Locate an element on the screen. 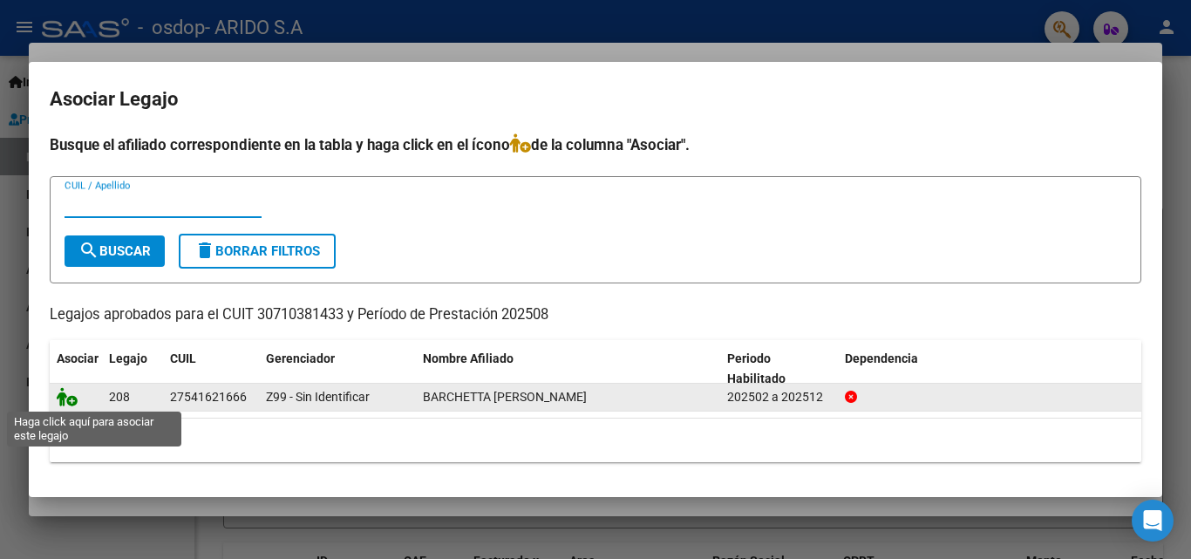 The width and height of the screenshot is (1191, 559). datatable-header-cell: CUIL is located at coordinates (211, 369).